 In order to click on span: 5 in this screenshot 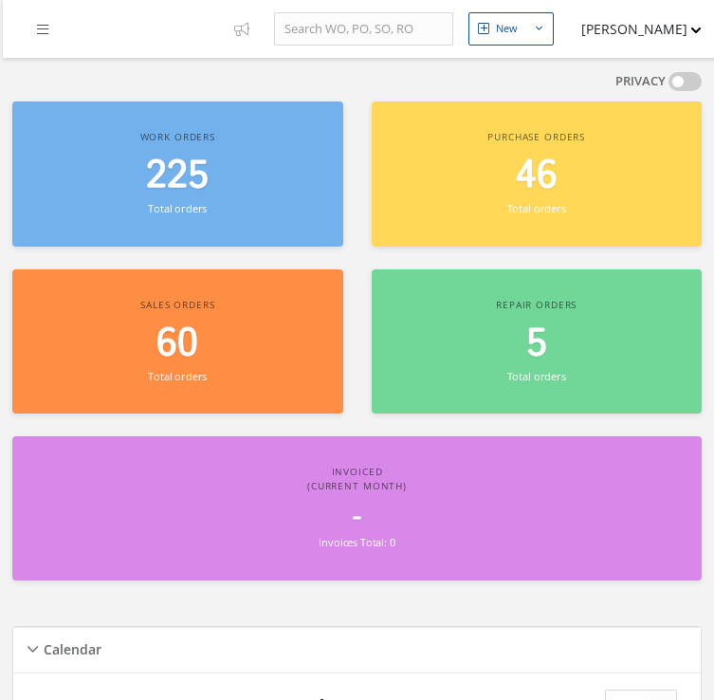, I will do `click(537, 343)`.